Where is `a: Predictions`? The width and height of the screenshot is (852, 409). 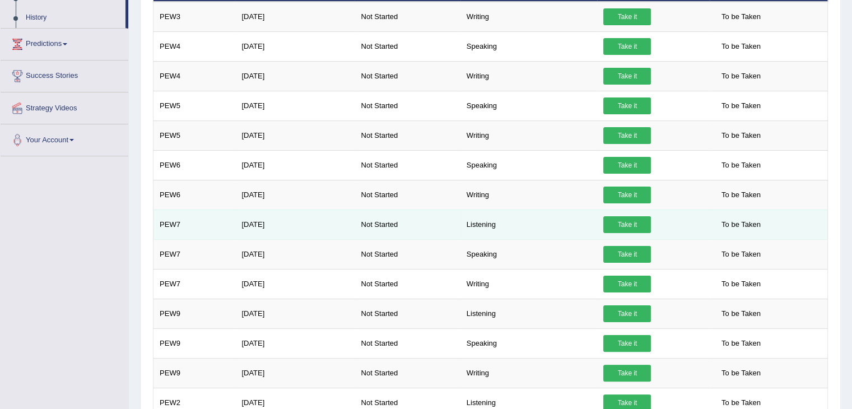 a: Predictions is located at coordinates (64, 43).